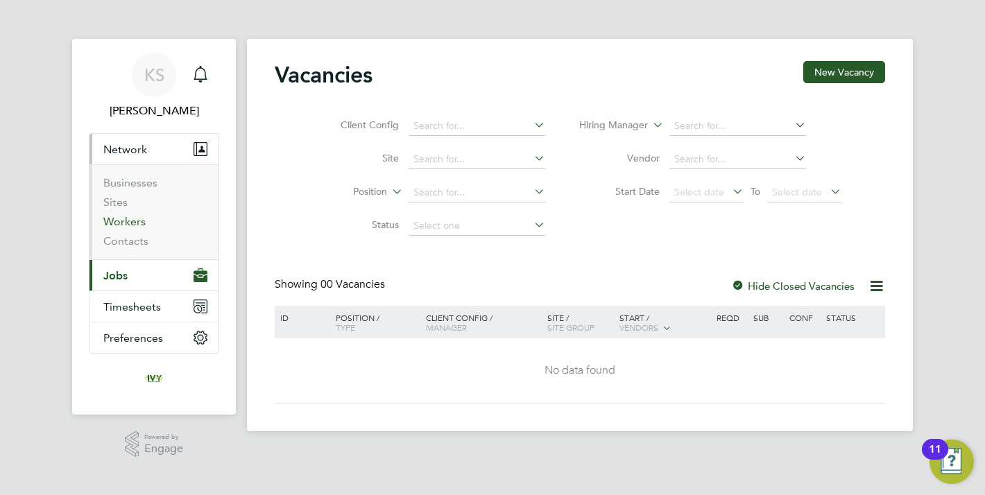 The image size is (985, 495). Describe the element at coordinates (133, 338) in the screenshot. I see `span: Preferences` at that location.